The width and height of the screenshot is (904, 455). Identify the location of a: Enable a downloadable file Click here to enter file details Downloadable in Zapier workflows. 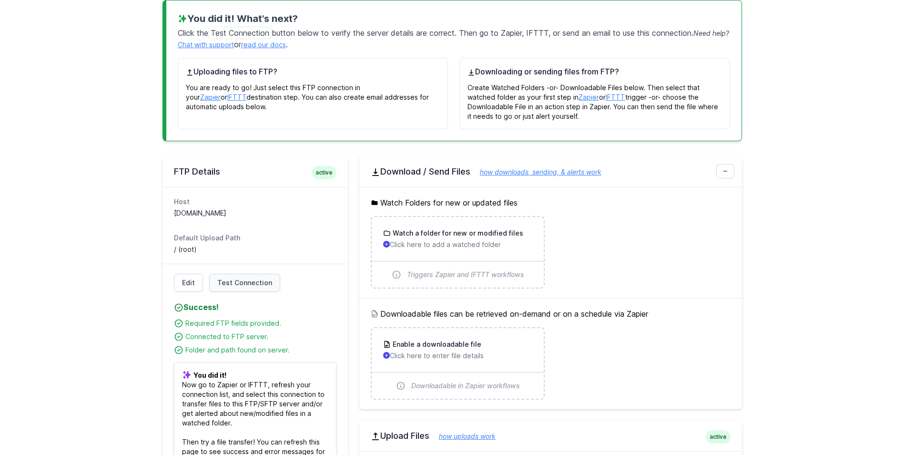
(458, 363).